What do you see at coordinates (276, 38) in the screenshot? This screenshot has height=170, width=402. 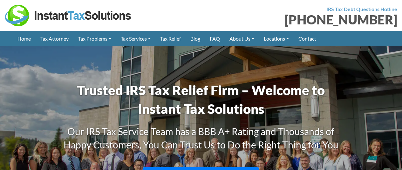 I see `a: Locations` at bounding box center [276, 38].